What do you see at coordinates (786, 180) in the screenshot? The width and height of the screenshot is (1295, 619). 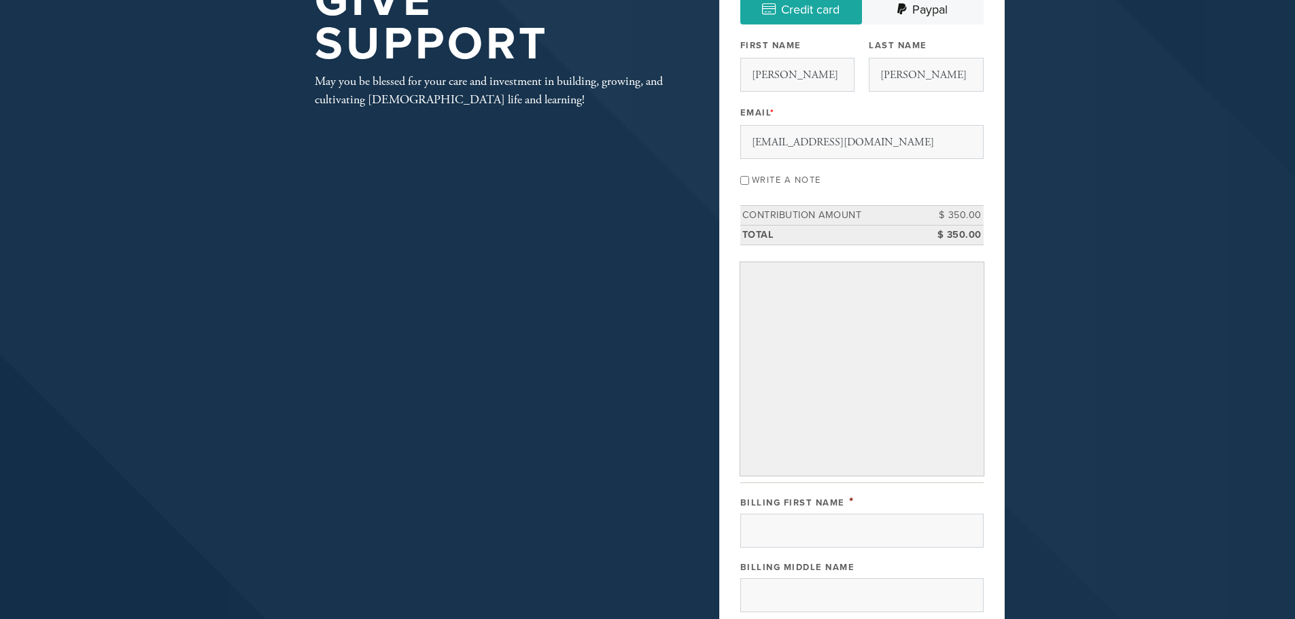 I see `label: Write a note` at bounding box center [786, 180].